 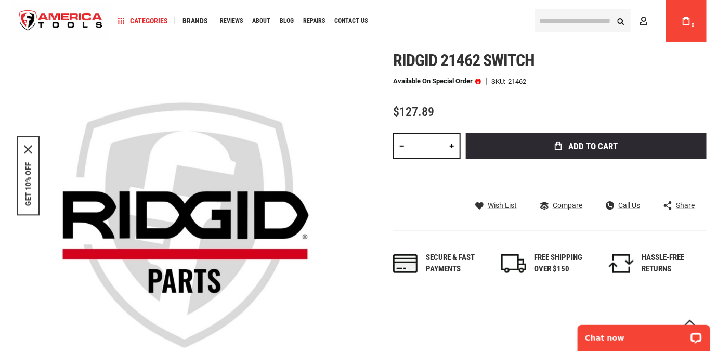 What do you see at coordinates (261, 21) in the screenshot?
I see `span: About` at bounding box center [261, 21].